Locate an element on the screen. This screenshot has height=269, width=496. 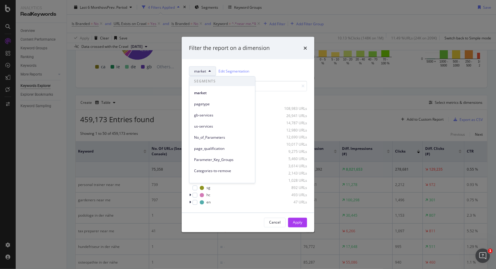
span: Parameter_Key_Groups is located at coordinates (222, 160).